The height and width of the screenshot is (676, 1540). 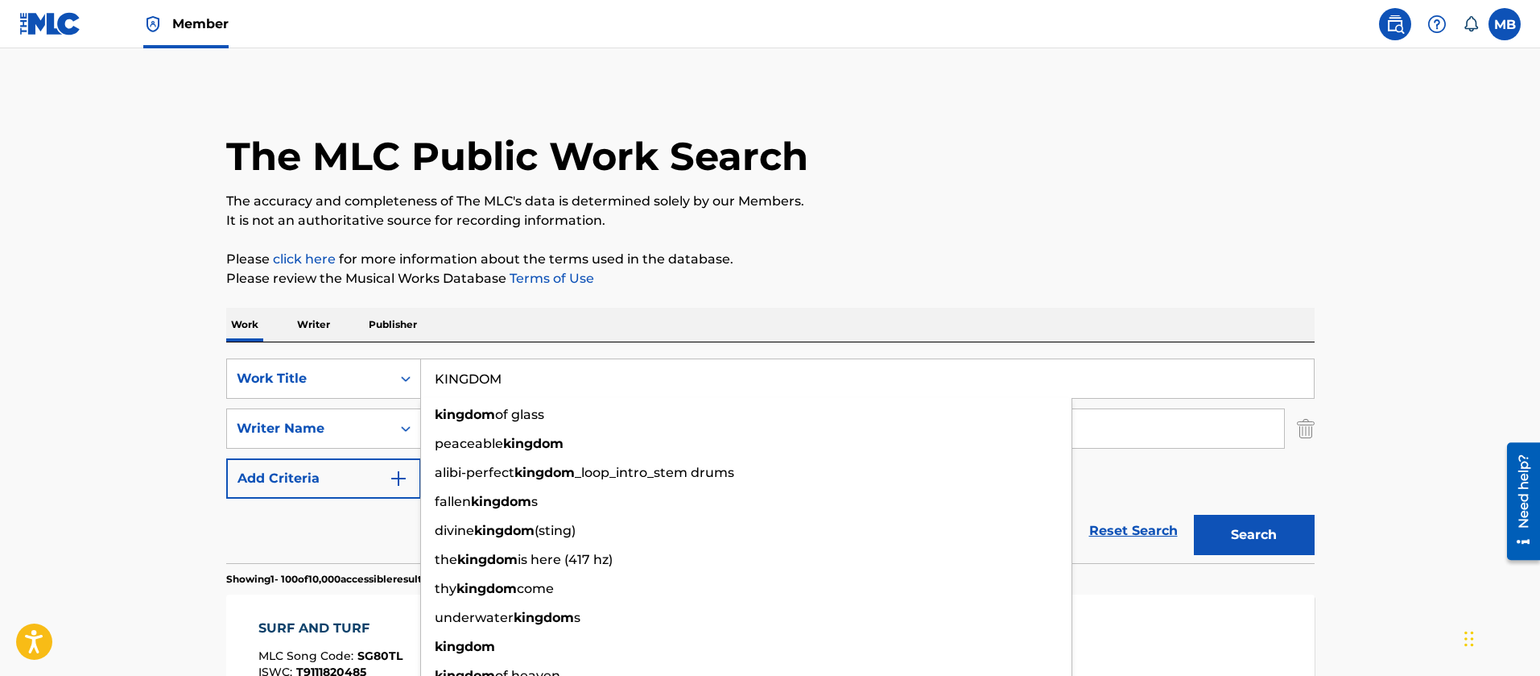 I want to click on p: Writer, so click(x=313, y=324).